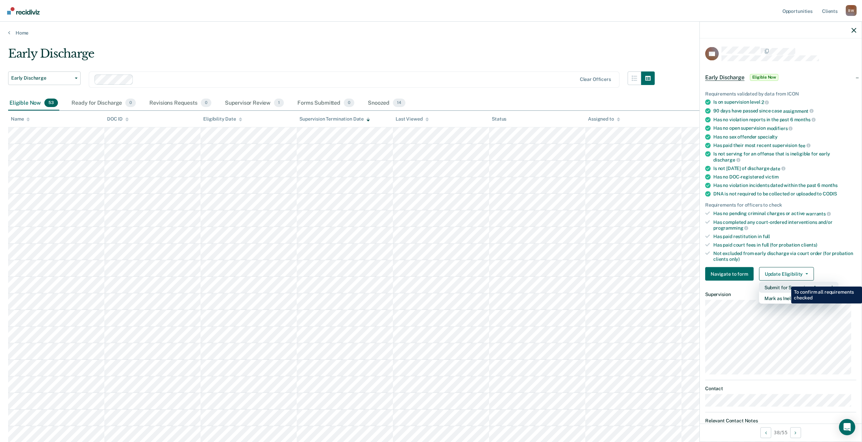 The width and height of the screenshot is (862, 442). I want to click on div: Has no sex offender, so click(785, 137).